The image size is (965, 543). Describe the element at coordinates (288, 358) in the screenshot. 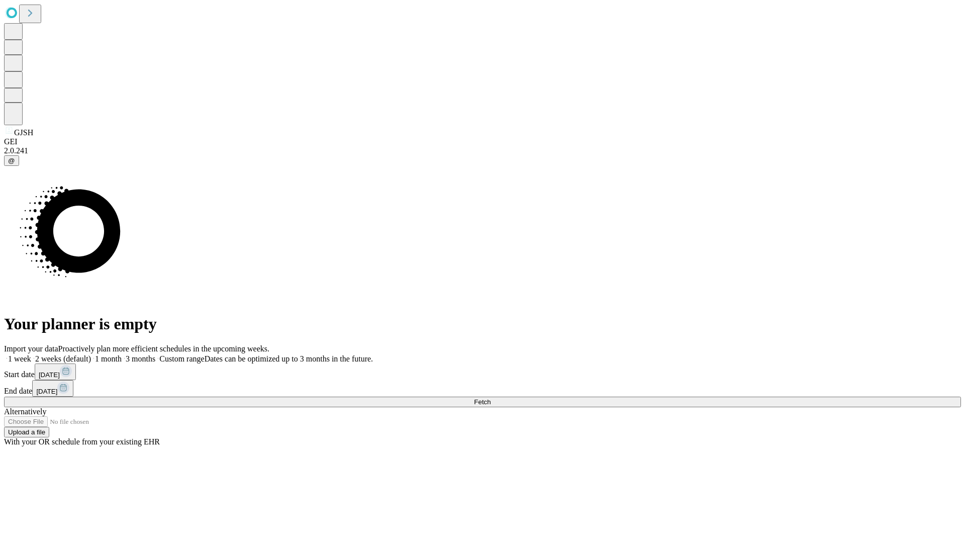

I see `span: Dates can be optimized up to 3 months in the future.` at that location.